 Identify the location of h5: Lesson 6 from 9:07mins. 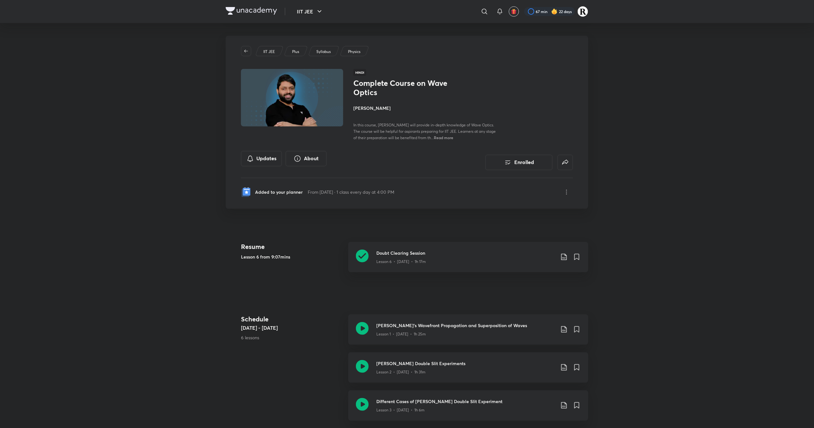
(292, 256).